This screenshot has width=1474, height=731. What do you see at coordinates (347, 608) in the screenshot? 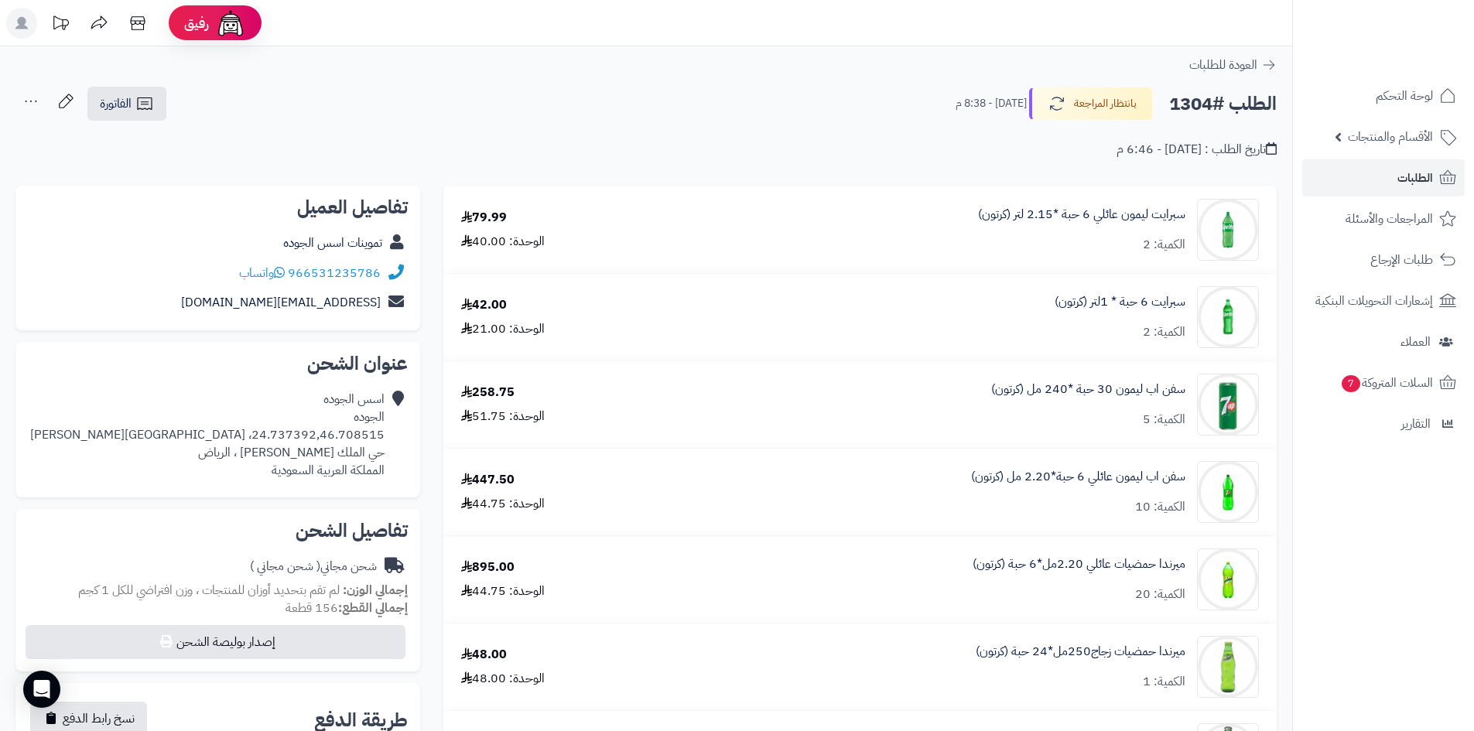
I see `small: 156 قطعة` at bounding box center [347, 608].